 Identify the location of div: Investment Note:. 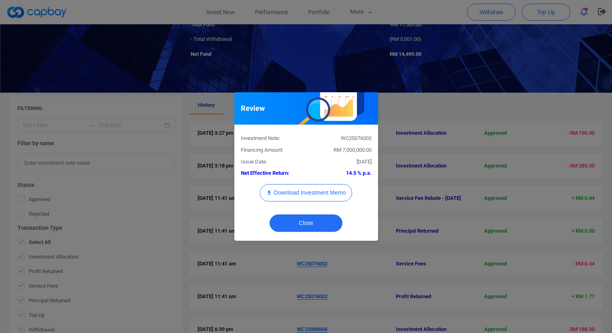
(271, 139).